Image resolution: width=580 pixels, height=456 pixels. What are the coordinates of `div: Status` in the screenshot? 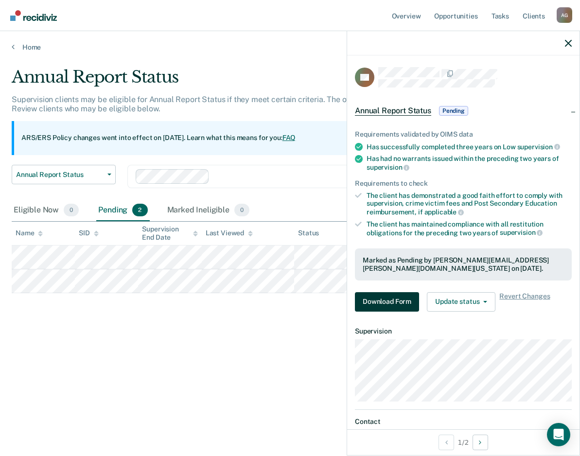 It's located at (308, 233).